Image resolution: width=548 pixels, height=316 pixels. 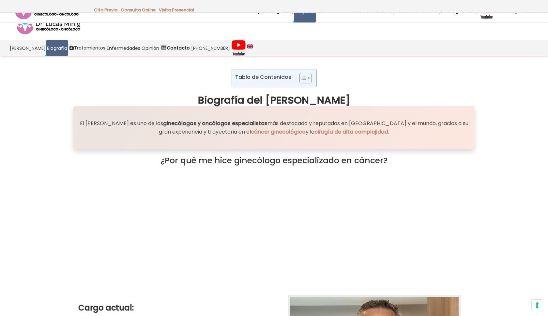 What do you see at coordinates (176, 10) in the screenshot?
I see `a: Visita Presencial` at bounding box center [176, 10].